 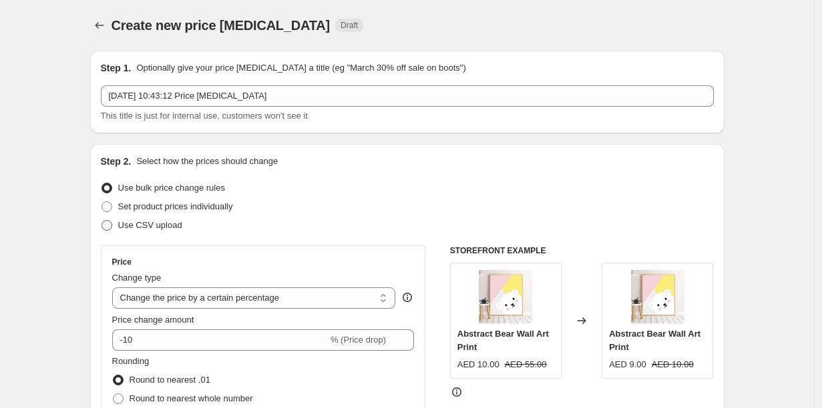 What do you see at coordinates (207, 162) in the screenshot?
I see `p: Select how the prices should change` at bounding box center [207, 162].